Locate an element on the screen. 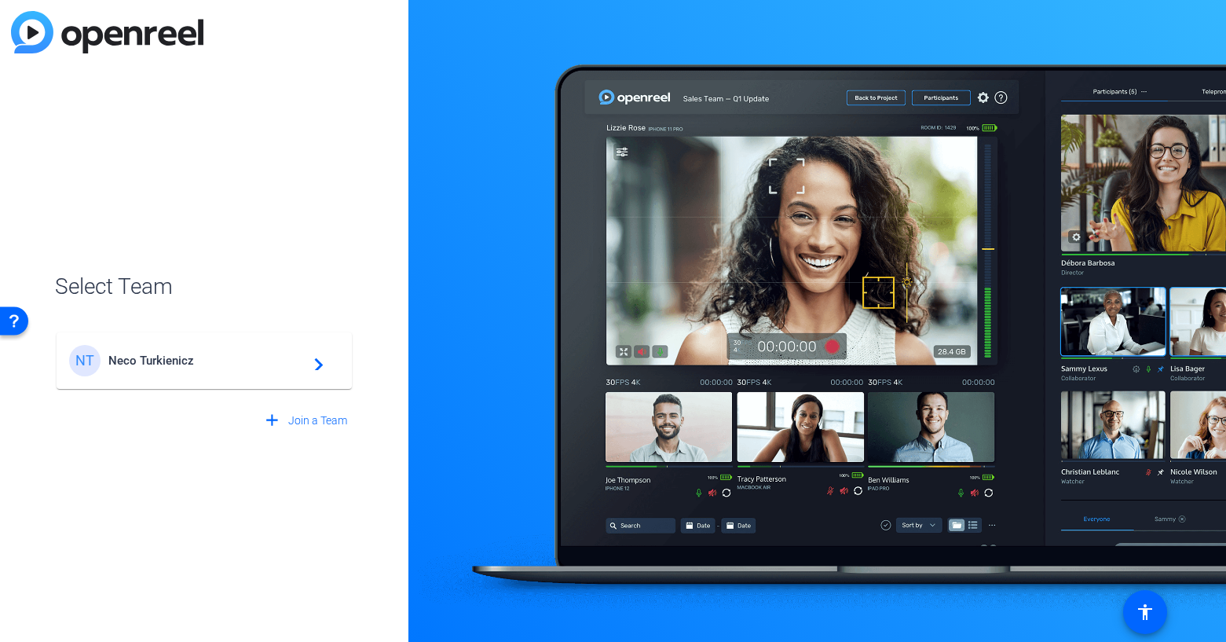 The height and width of the screenshot is (642, 1226). span: Select Team is located at coordinates (204, 287).